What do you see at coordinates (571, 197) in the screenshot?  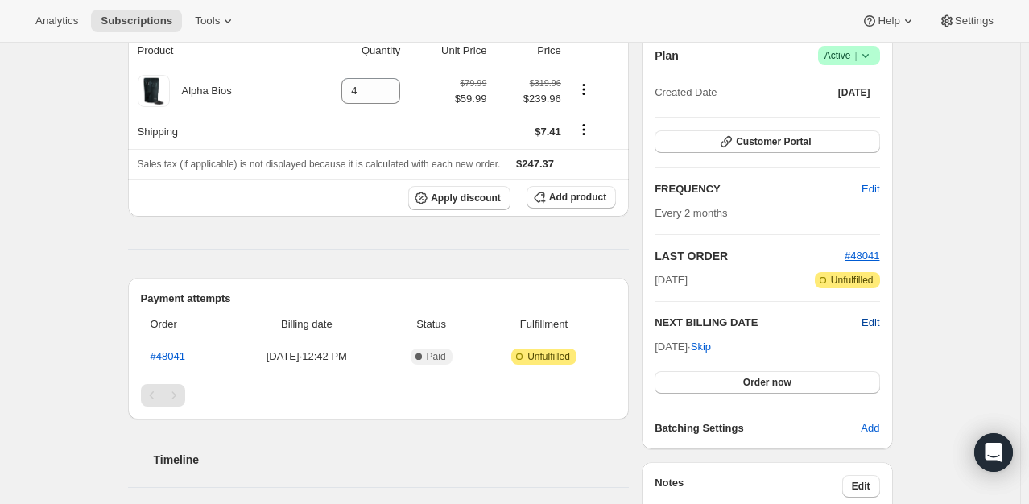 I see `button: Add product` at bounding box center [571, 197].